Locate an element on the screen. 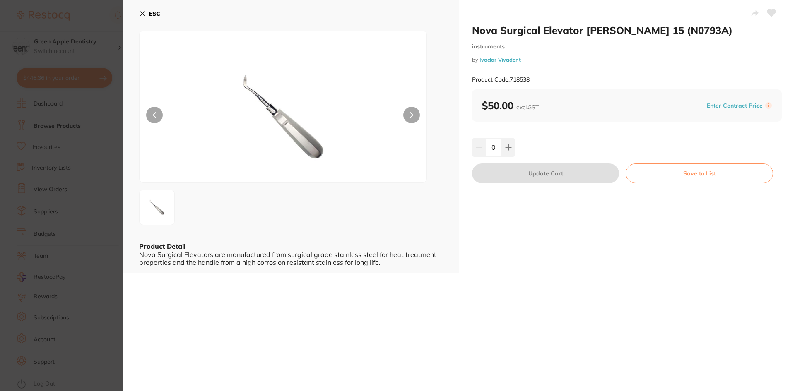 The height and width of the screenshot is (391, 795). b: Product Detail is located at coordinates (162, 246).